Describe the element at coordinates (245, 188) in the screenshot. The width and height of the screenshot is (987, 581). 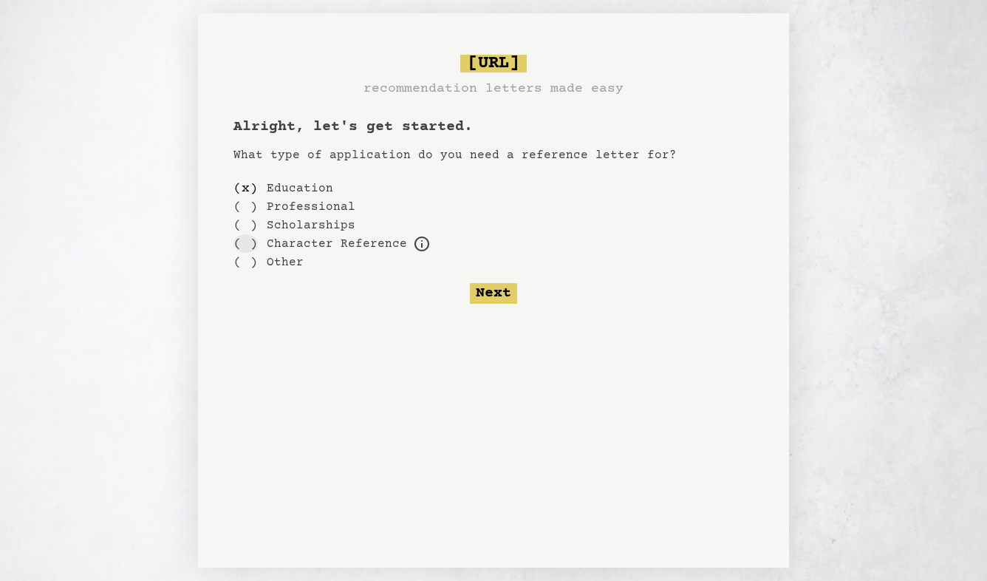
I see `div: ( x )` at that location.